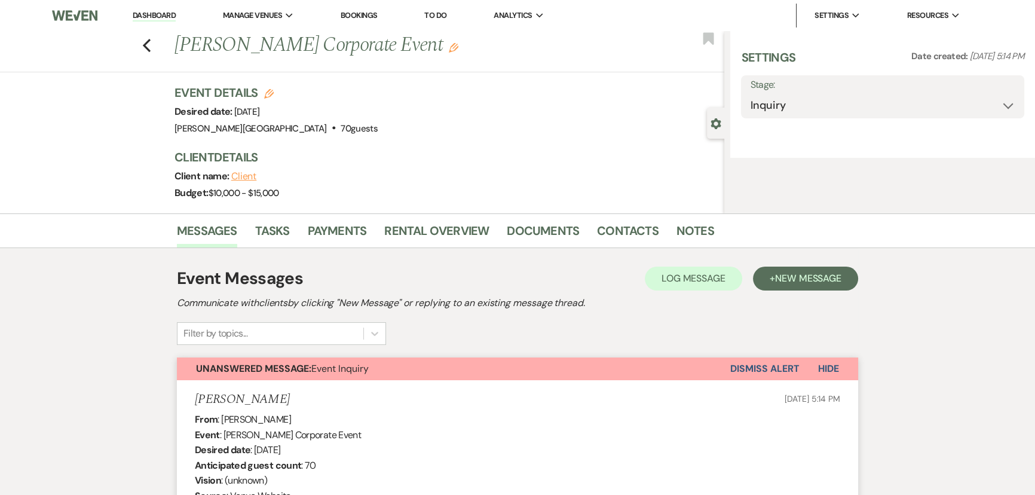 This screenshot has height=495, width=1035. I want to click on span: New Message, so click(808, 278).